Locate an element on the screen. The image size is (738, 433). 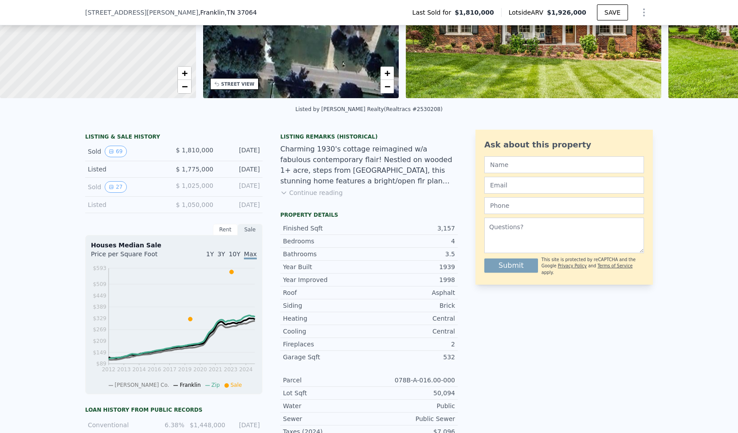
span: $1,810,000 is located at coordinates (474, 12).